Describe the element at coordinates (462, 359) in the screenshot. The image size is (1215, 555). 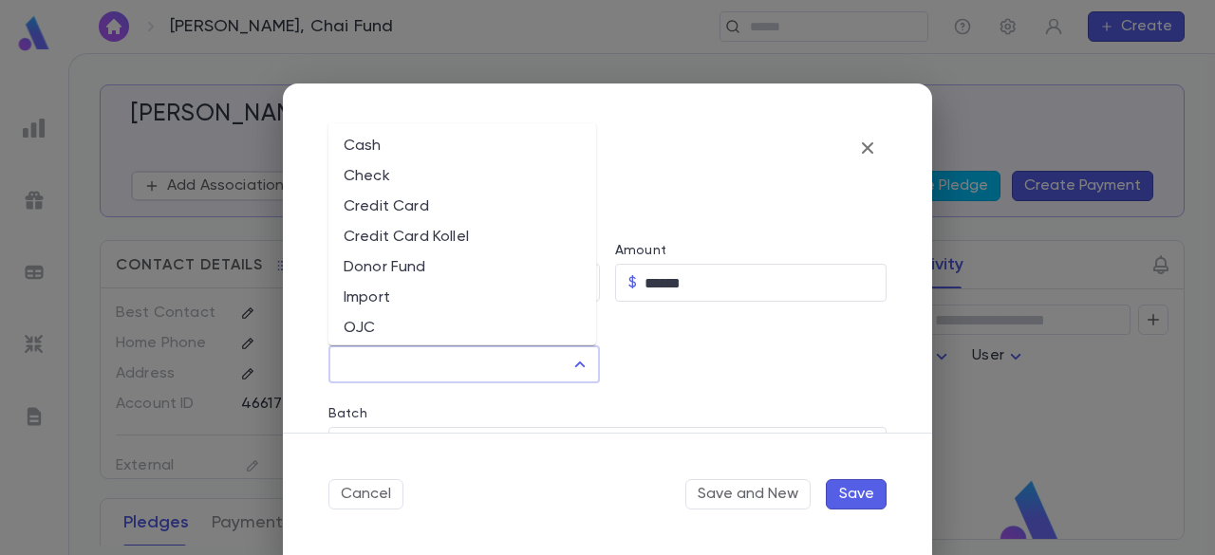
I see `li: PayPal` at that location.